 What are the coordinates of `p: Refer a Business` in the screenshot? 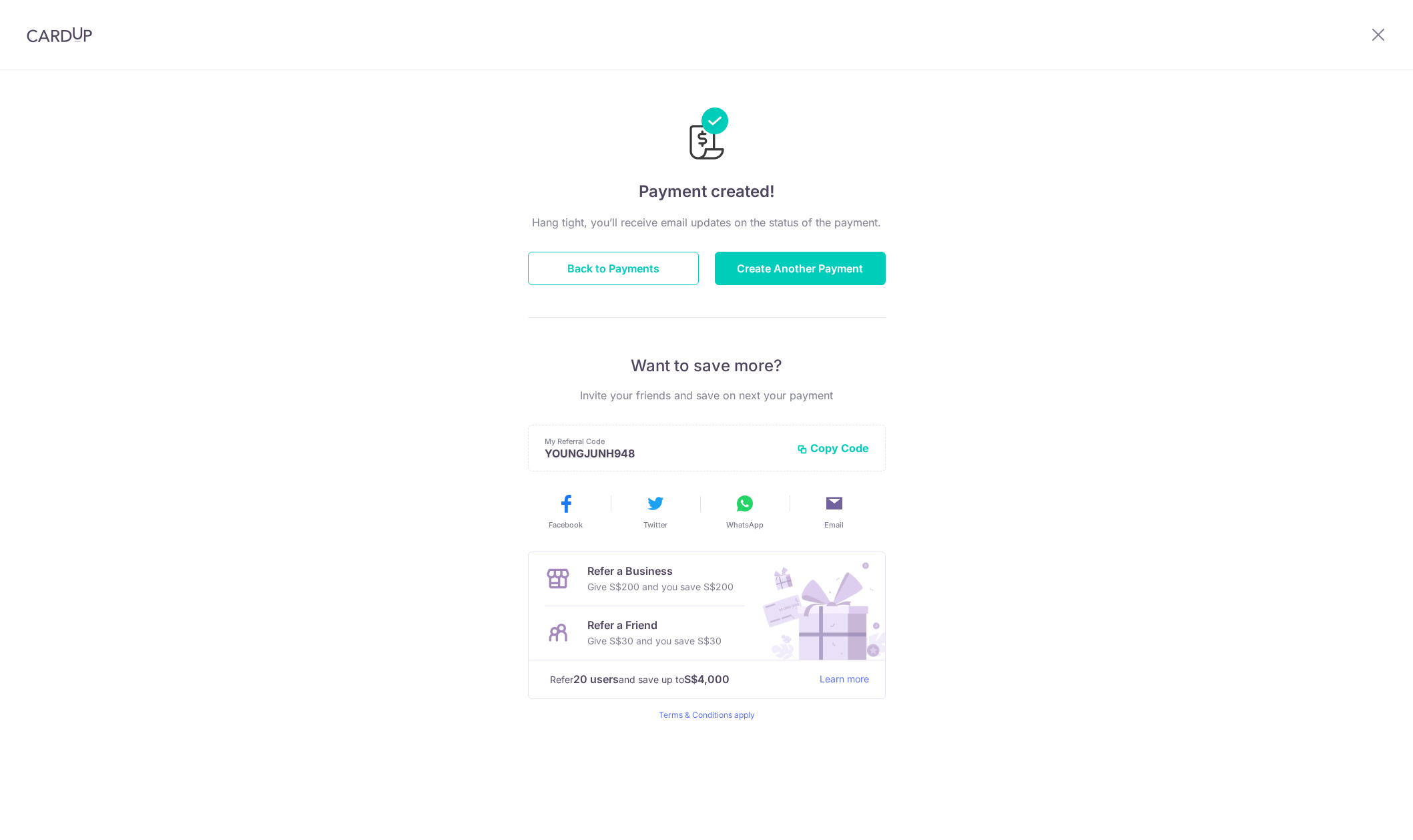 It's located at (660, 571).